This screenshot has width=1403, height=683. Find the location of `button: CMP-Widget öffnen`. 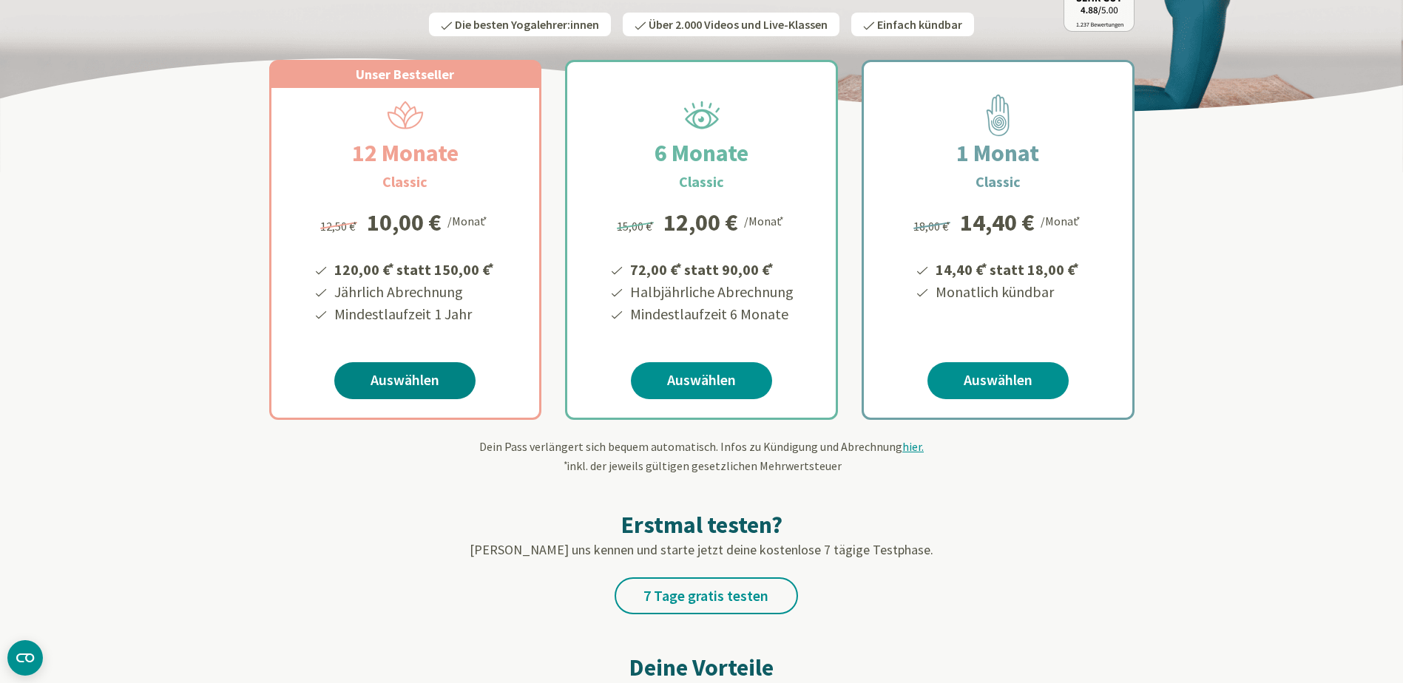

button: CMP-Widget öffnen is located at coordinates (25, 658).